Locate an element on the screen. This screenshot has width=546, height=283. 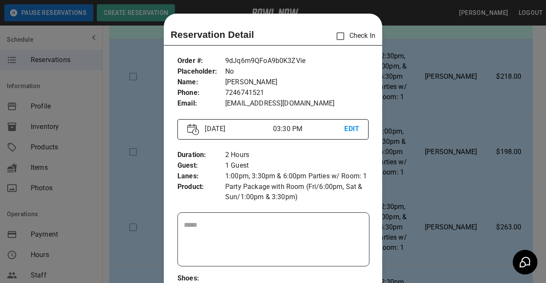
p: No is located at coordinates (297, 72).